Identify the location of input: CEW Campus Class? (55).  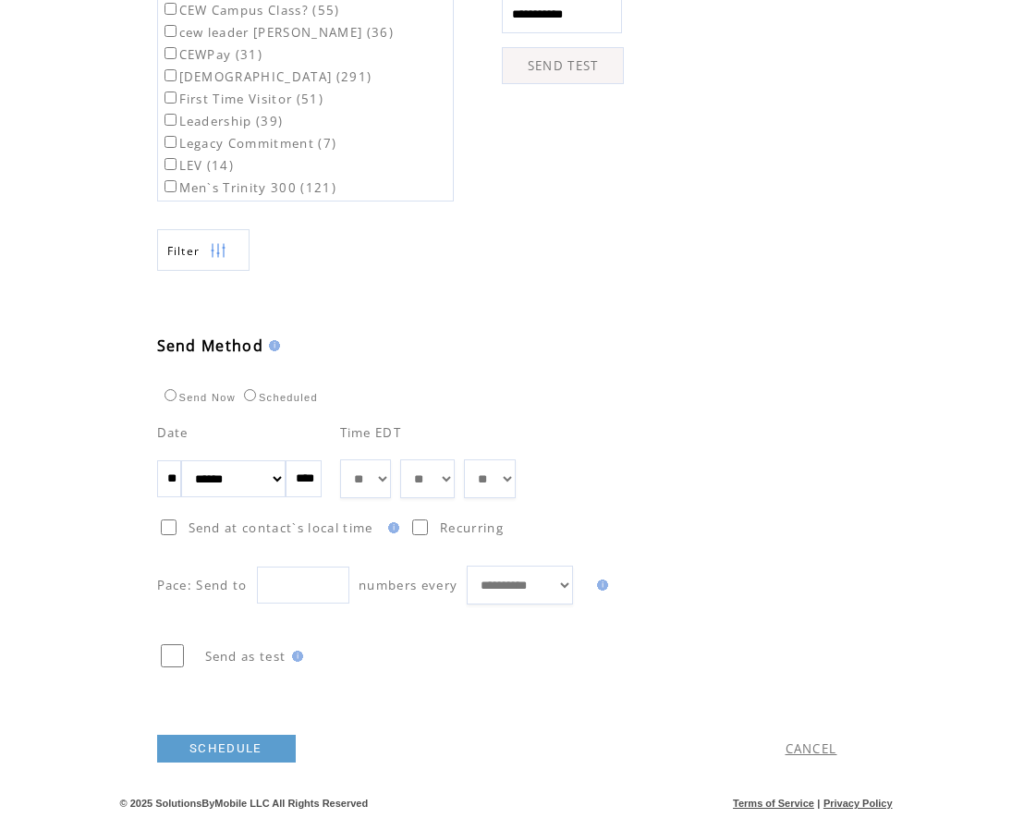
(170, 8).